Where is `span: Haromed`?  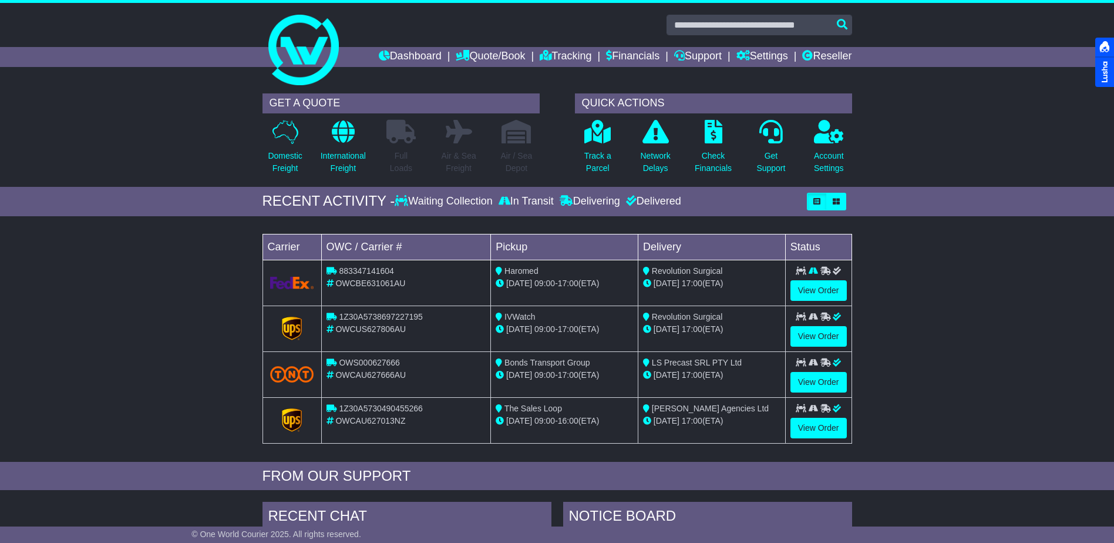
span: Haromed is located at coordinates (521, 271).